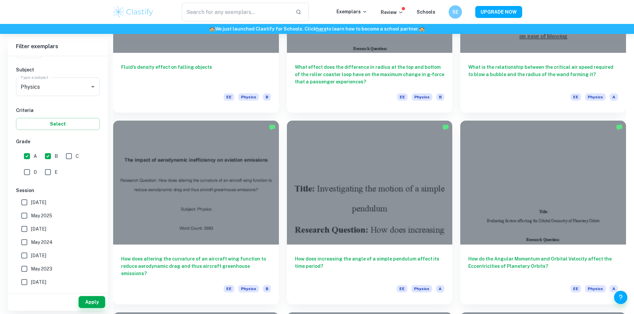  Describe the element at coordinates (498, 12) in the screenshot. I see `button: UPGRADE NOW` at that location.